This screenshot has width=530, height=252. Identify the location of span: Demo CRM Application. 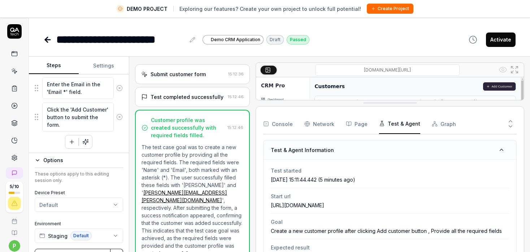
(235, 40).